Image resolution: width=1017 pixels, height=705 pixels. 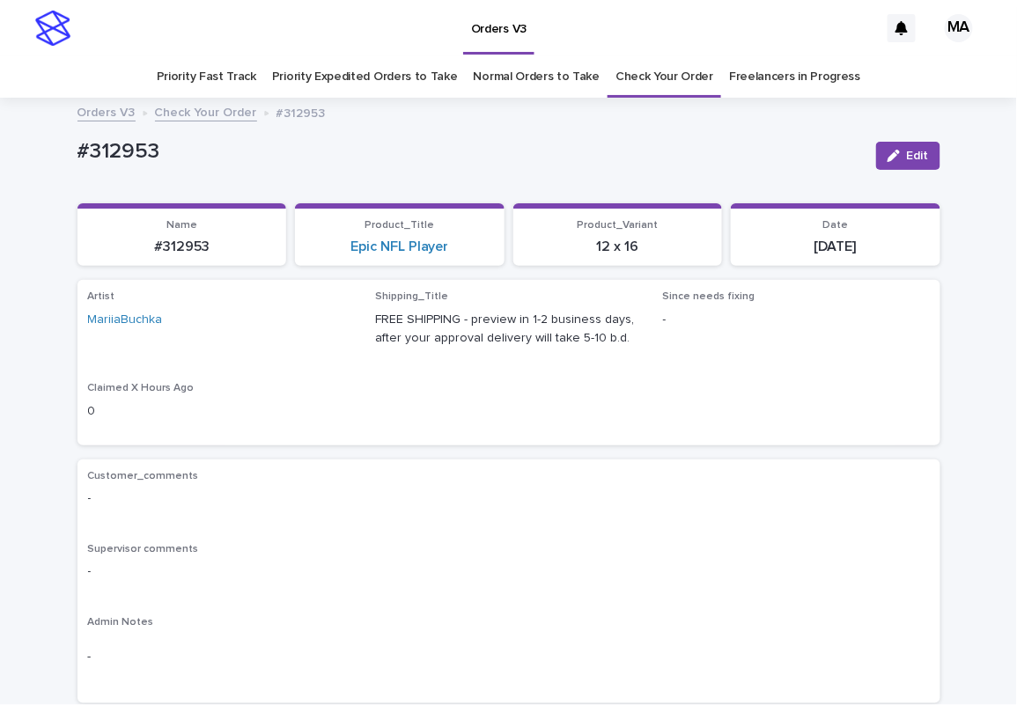 What do you see at coordinates (400, 247) in the screenshot?
I see `a: Epic NFL Player` at bounding box center [400, 247].